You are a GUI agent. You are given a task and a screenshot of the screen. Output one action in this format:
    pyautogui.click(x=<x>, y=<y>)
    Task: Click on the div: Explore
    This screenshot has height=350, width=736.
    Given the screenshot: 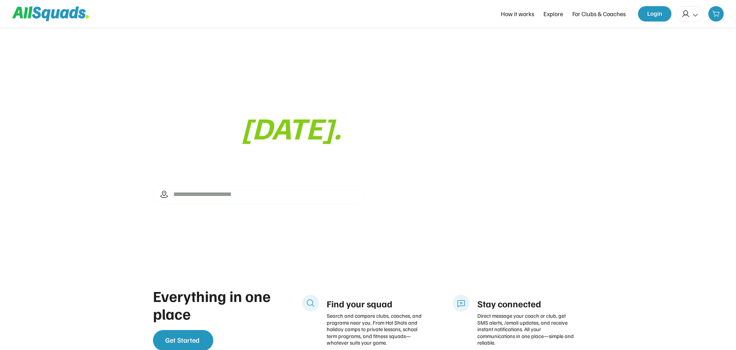 What is the action you would take?
    pyautogui.click(x=553, y=14)
    